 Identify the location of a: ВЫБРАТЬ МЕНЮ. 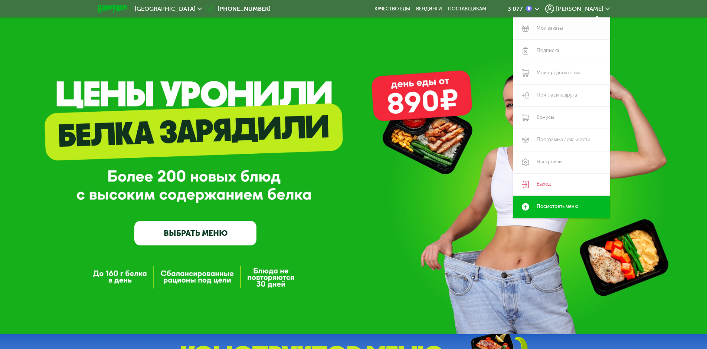
(195, 233).